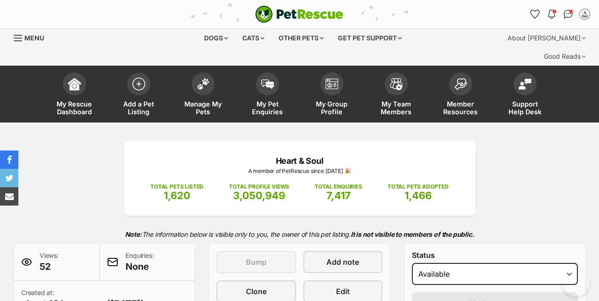  What do you see at coordinates (299, 14) in the screenshot?
I see `img: logo-cat-932fe2b9b8326f06289b0f2fb663e598f794de774fb13d1741a6617ecf9a85b4.svg` at bounding box center [299, 14].